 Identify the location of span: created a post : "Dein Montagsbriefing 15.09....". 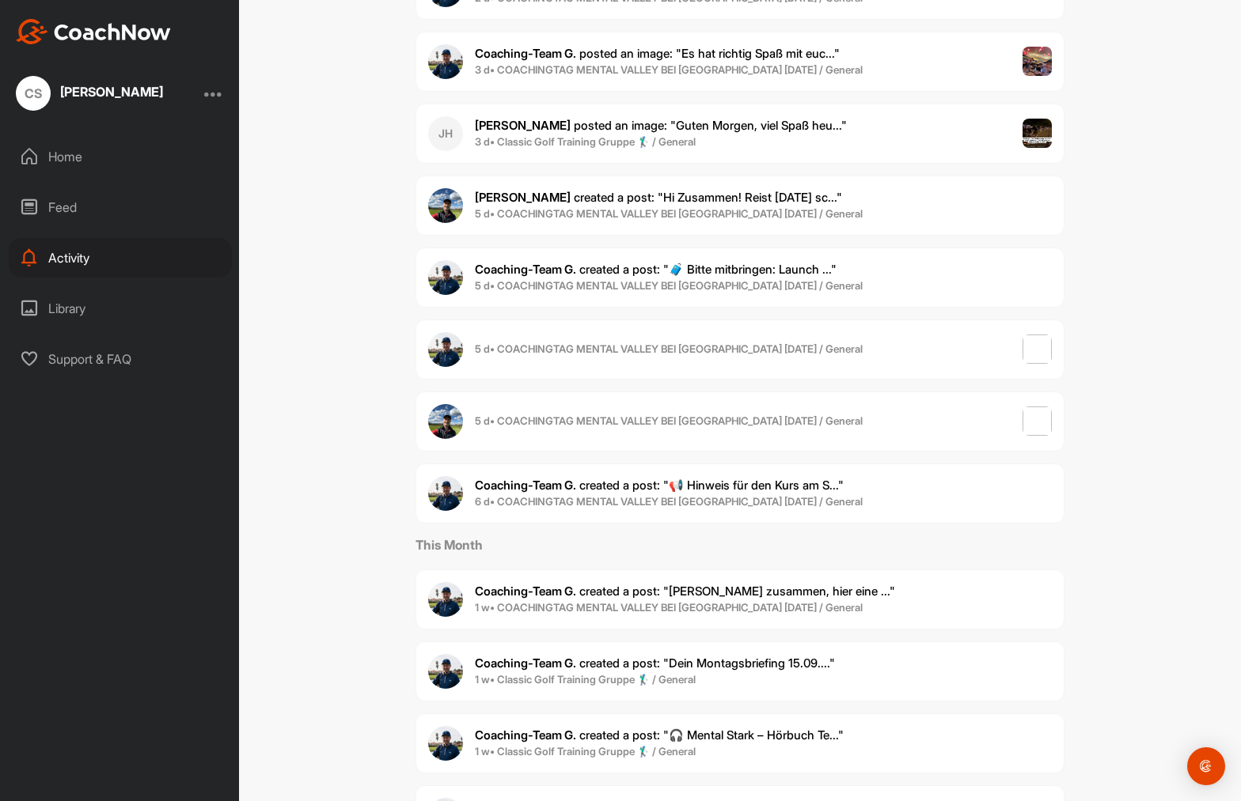
(654, 663).